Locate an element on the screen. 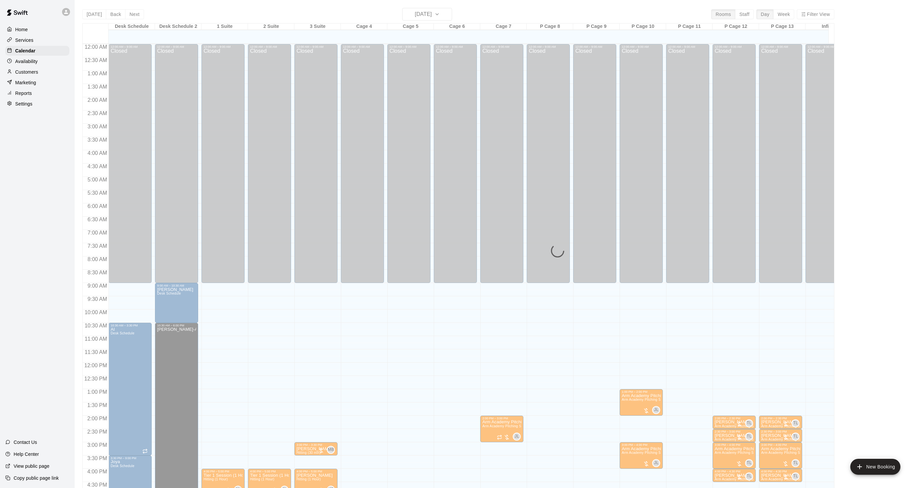 The height and width of the screenshot is (488, 918). div: Home is located at coordinates (37, 30).